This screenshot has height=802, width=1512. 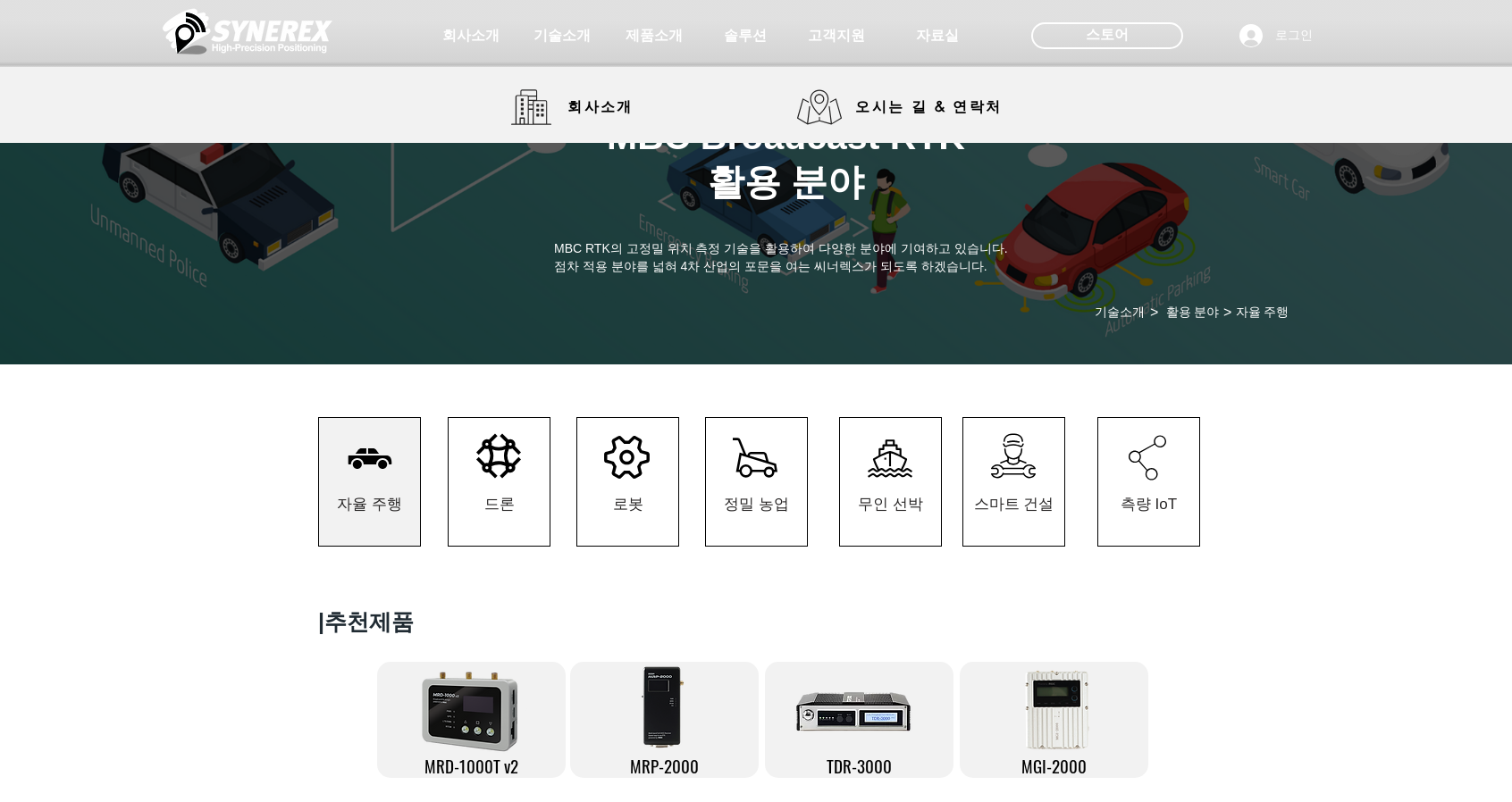 What do you see at coordinates (1013, 482) in the screenshot?
I see `a: 스마트 건설` at bounding box center [1013, 482].